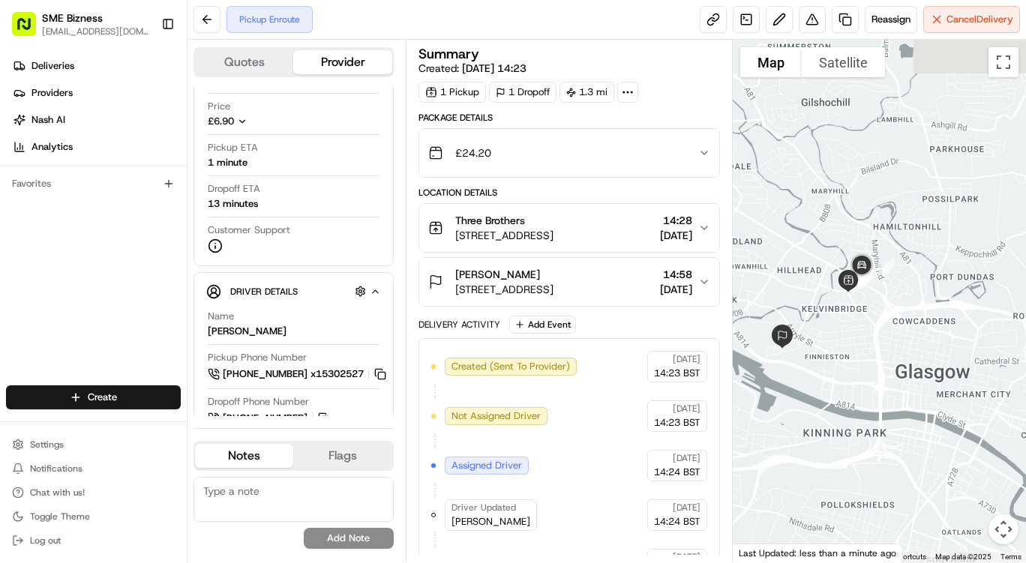 The image size is (1026, 563). What do you see at coordinates (891, 19) in the screenshot?
I see `button: Reassign` at bounding box center [891, 19].